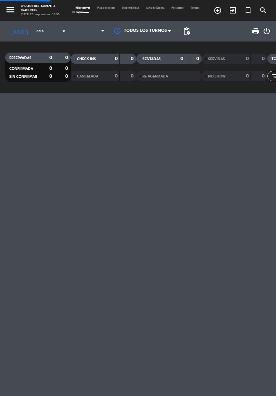 The width and height of the screenshot is (276, 396). Describe the element at coordinates (156, 76) in the screenshot. I see `span: RE AGENDADA` at that location.